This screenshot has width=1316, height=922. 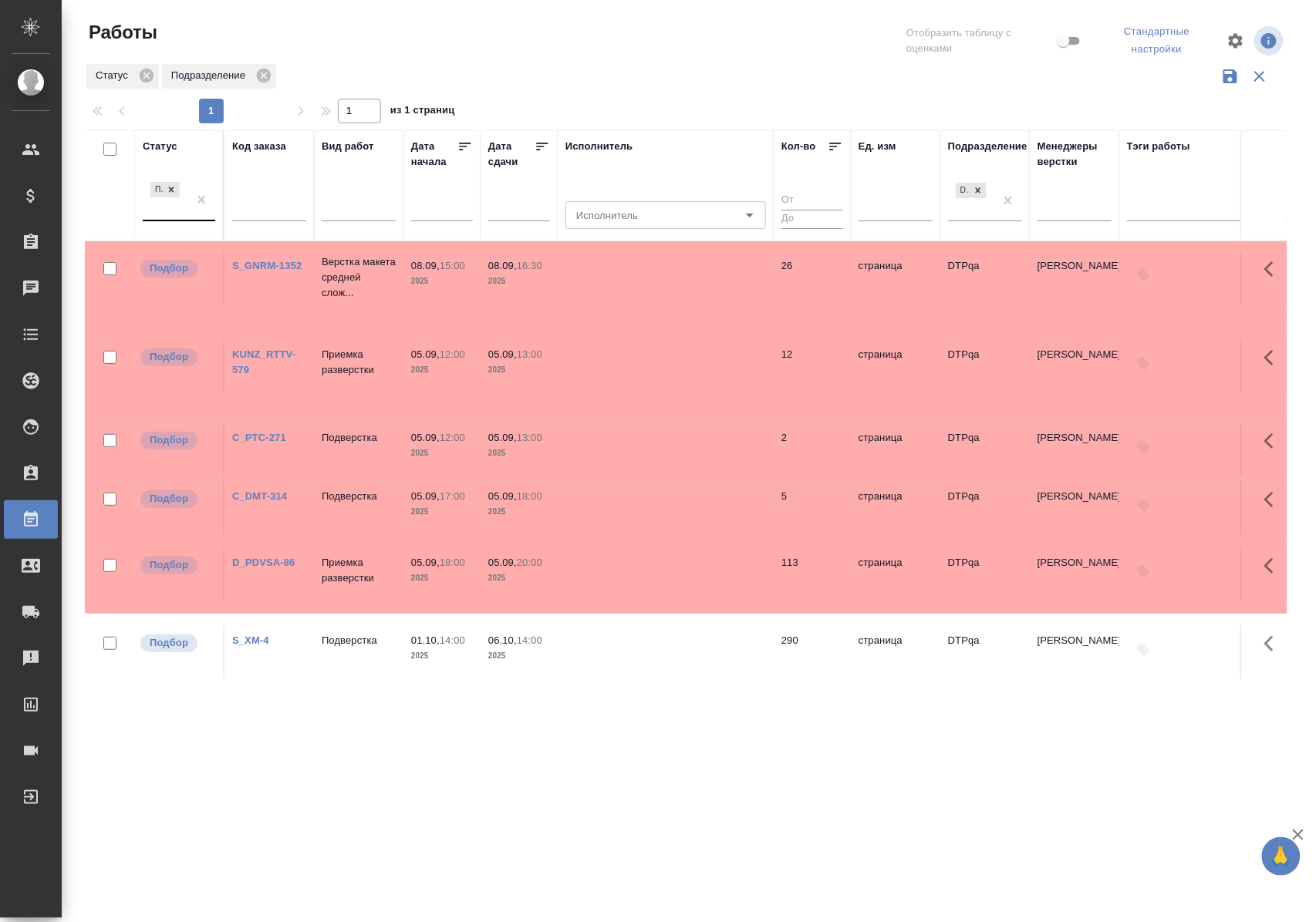 I want to click on div: split button, so click(x=1157, y=41).